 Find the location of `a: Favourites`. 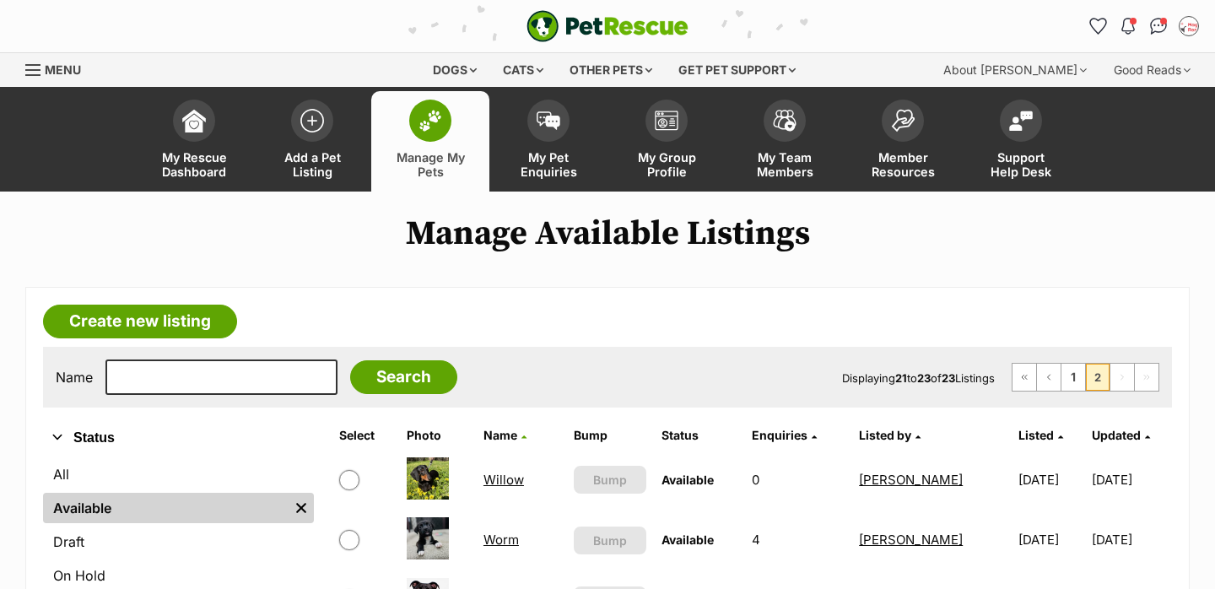

a: Favourites is located at coordinates (1098, 26).